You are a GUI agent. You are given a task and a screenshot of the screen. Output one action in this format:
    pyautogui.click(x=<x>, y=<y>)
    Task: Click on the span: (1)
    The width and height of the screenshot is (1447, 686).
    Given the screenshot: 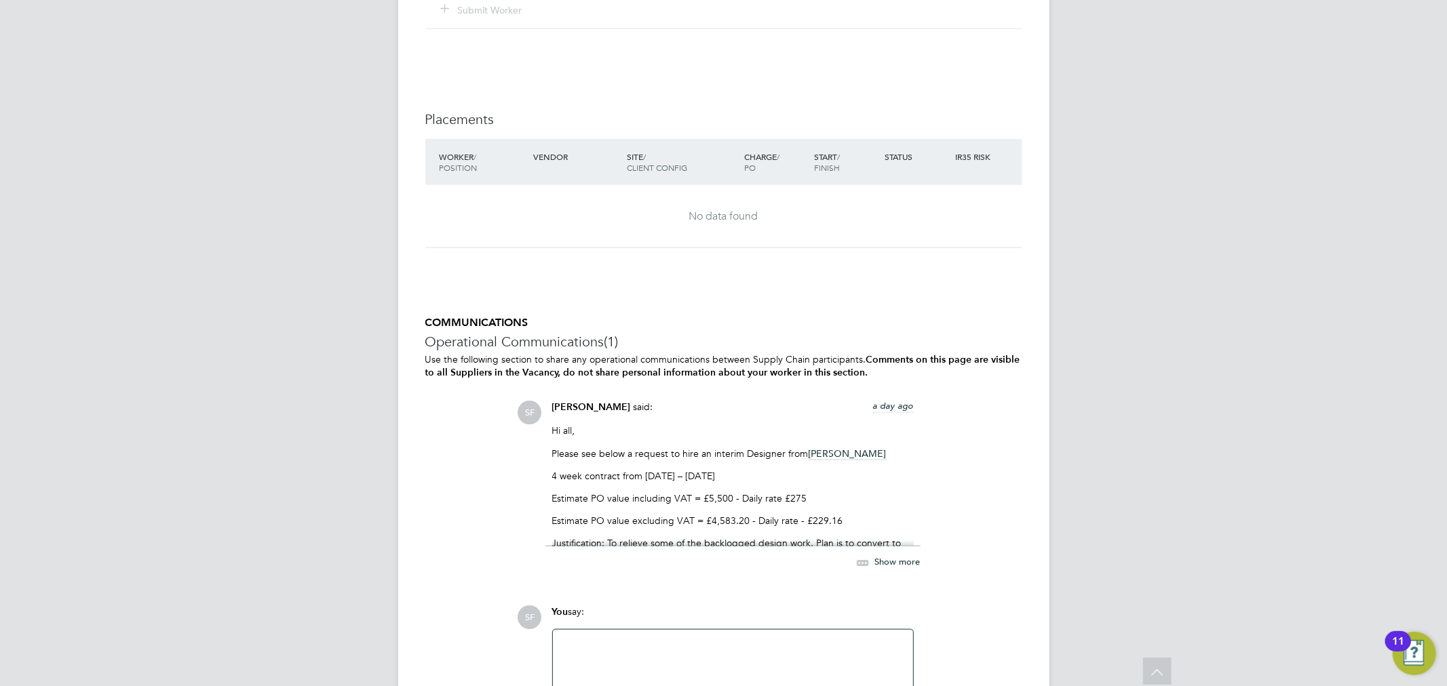 What is the action you would take?
    pyautogui.click(x=611, y=342)
    